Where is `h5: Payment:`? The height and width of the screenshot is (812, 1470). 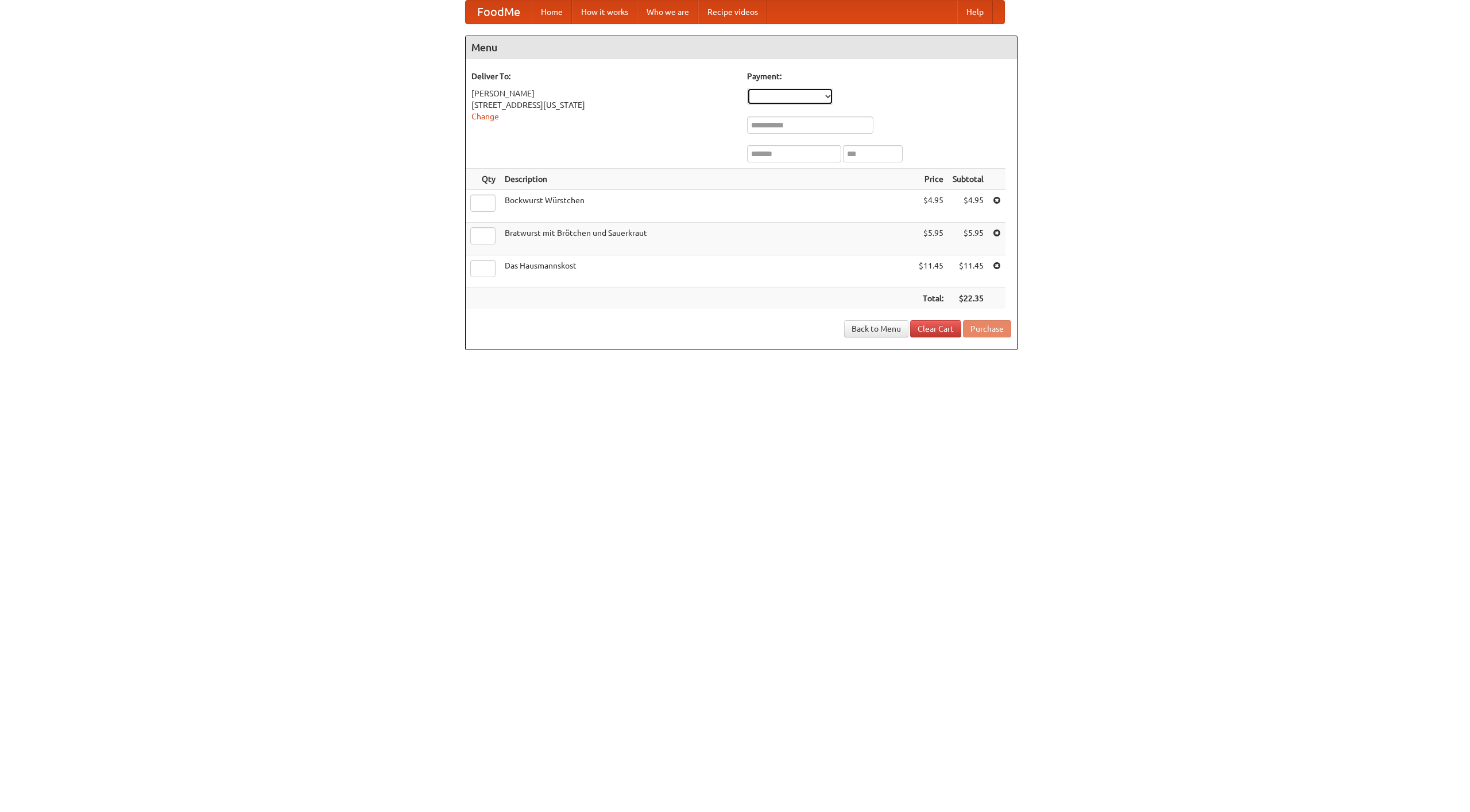 h5: Payment: is located at coordinates (879, 76).